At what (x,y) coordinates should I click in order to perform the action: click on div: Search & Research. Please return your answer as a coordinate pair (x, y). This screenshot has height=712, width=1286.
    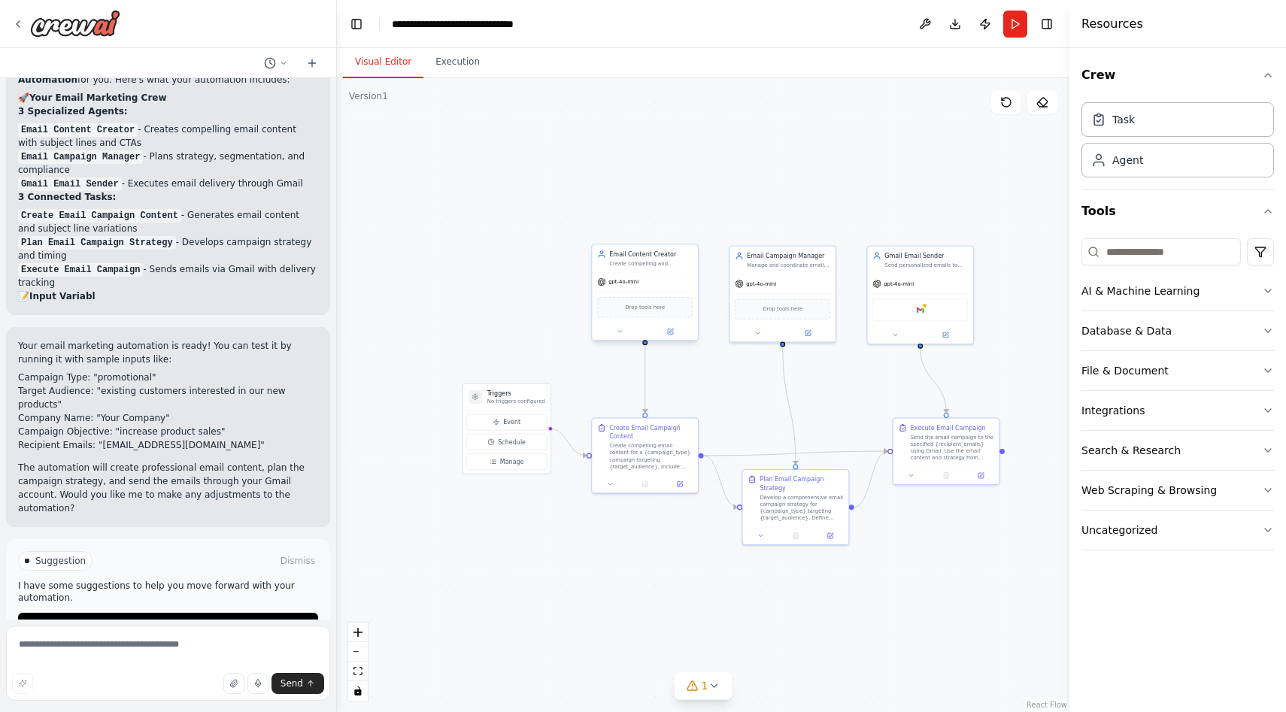
    Looking at the image, I should click on (1131, 450).